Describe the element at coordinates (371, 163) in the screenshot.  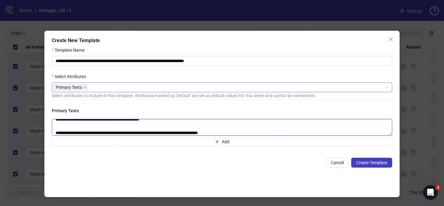
I see `button: Create Template` at that location.